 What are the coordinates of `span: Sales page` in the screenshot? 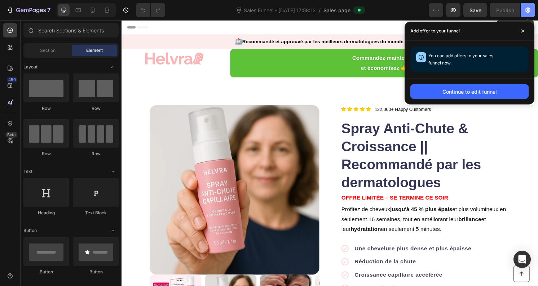 It's located at (337, 10).